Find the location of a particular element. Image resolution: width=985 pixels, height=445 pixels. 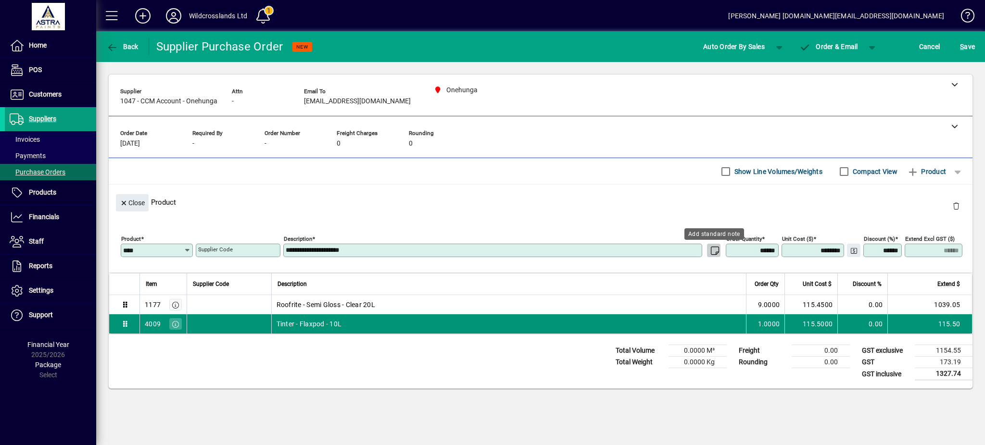

span: Package is located at coordinates (48, 365).